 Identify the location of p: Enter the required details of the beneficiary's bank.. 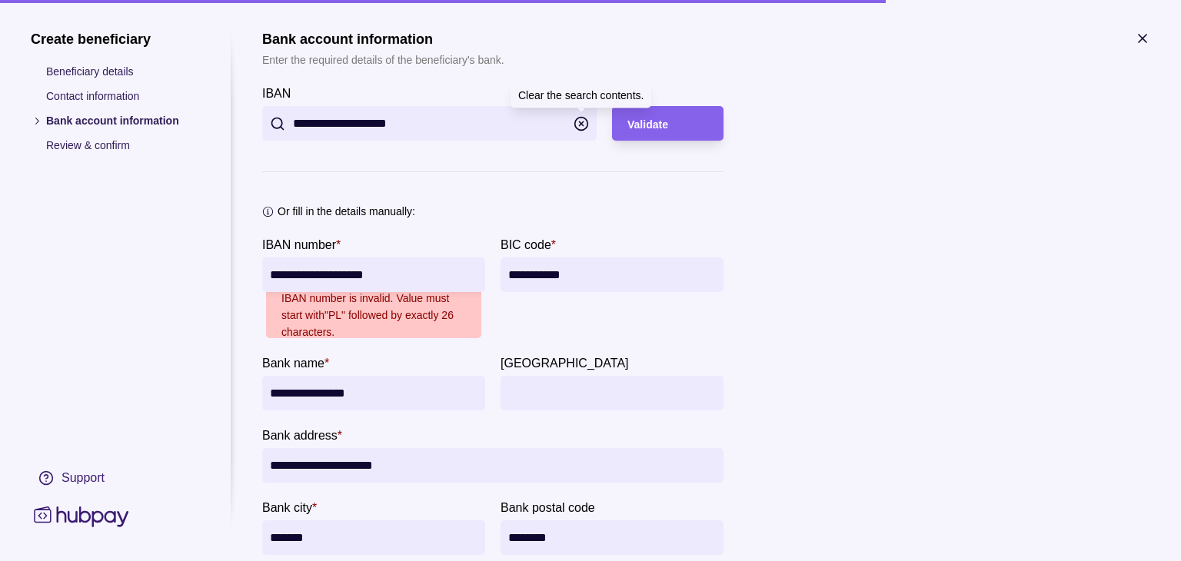
(383, 60).